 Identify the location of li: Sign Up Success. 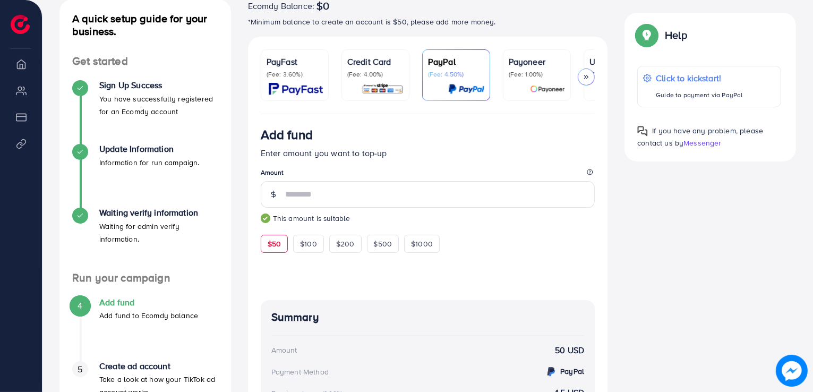
(145, 112).